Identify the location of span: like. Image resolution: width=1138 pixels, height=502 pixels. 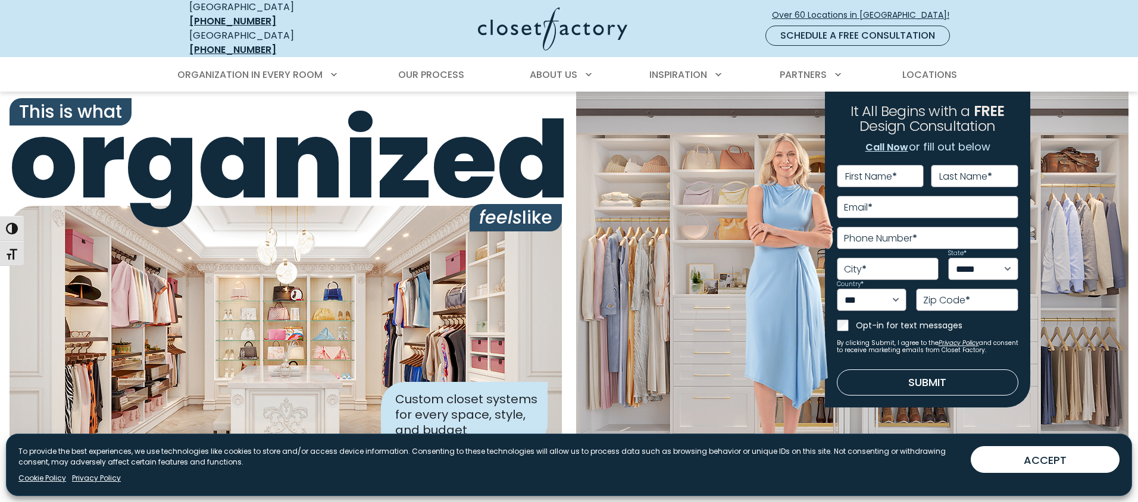
(515, 218).